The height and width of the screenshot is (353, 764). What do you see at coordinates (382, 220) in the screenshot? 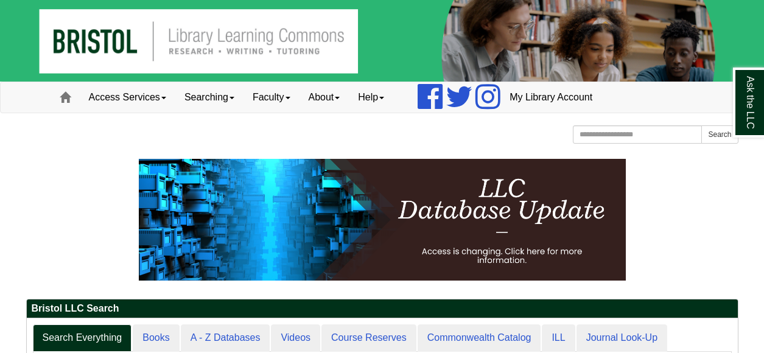
I see `img: HTML tutorial` at bounding box center [382, 220].